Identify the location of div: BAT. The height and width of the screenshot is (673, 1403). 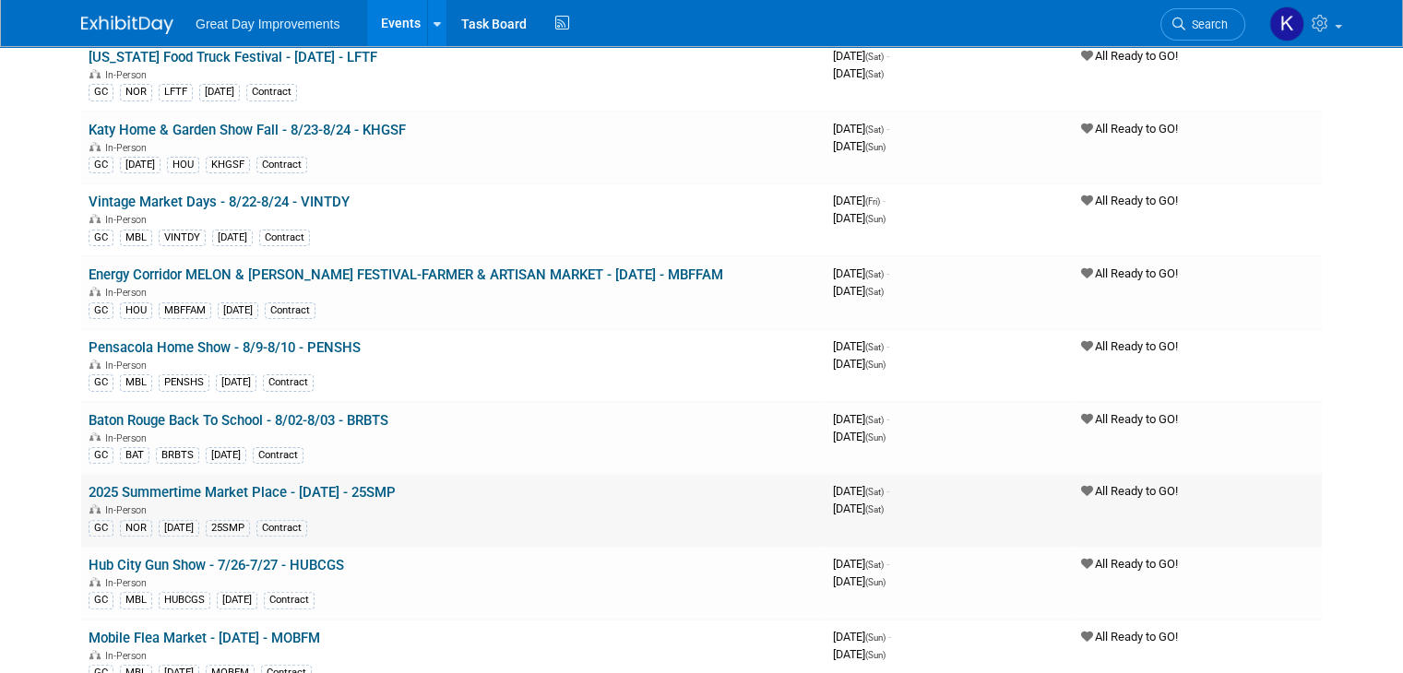
(135, 456).